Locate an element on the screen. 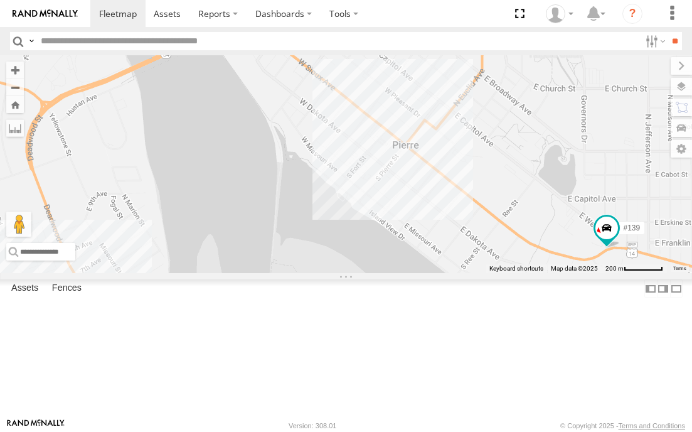 The width and height of the screenshot is (692, 432). button: Zoom Home is located at coordinates (15, 104).